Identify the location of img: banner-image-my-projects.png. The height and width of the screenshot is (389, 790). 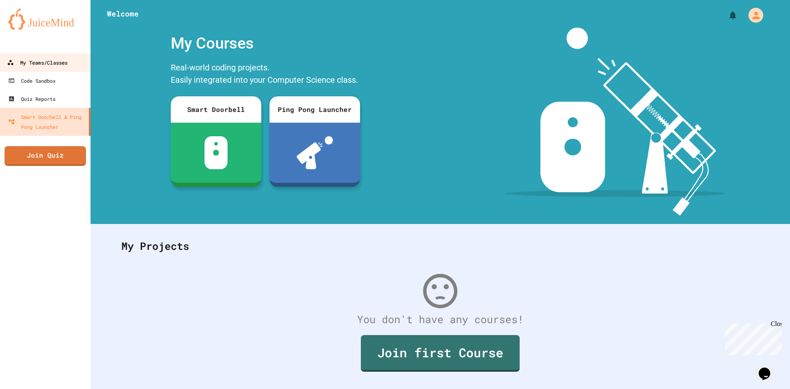
(615, 121).